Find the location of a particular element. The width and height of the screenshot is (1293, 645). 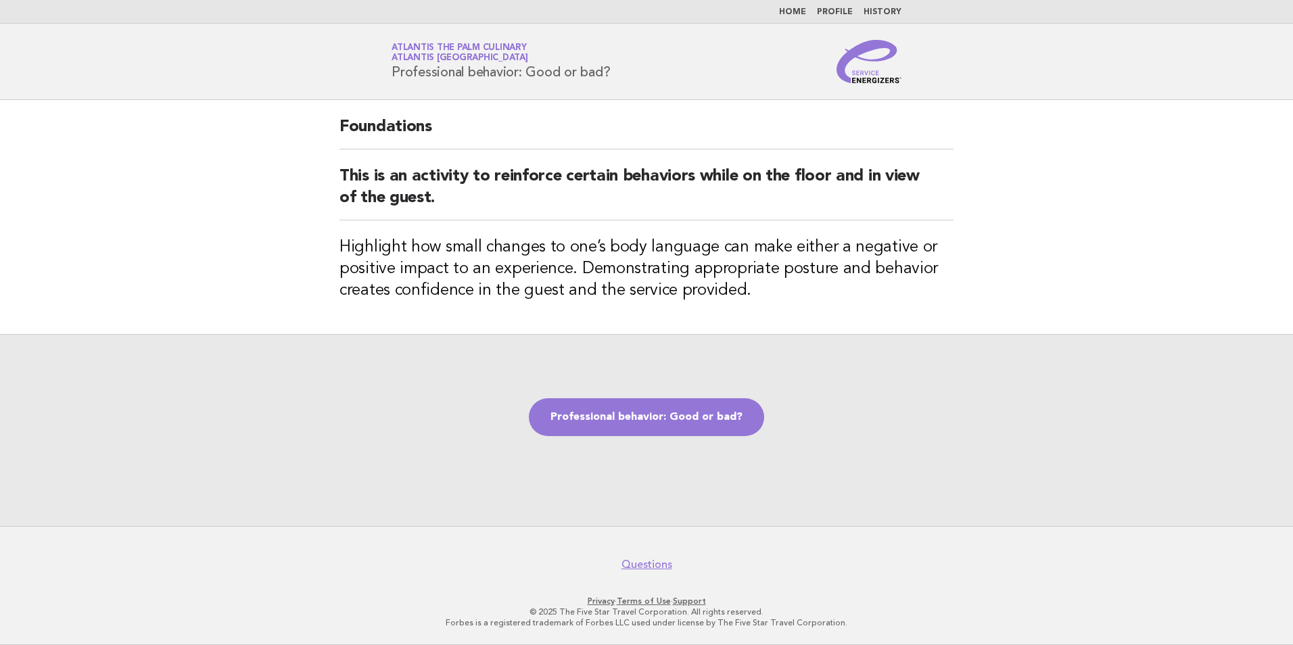

h2: Foundations is located at coordinates (646, 133).